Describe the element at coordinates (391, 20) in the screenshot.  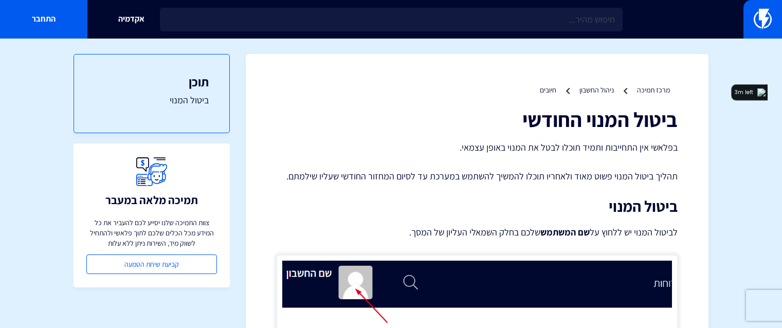
I see `input: חיפוש מהיר...` at that location.